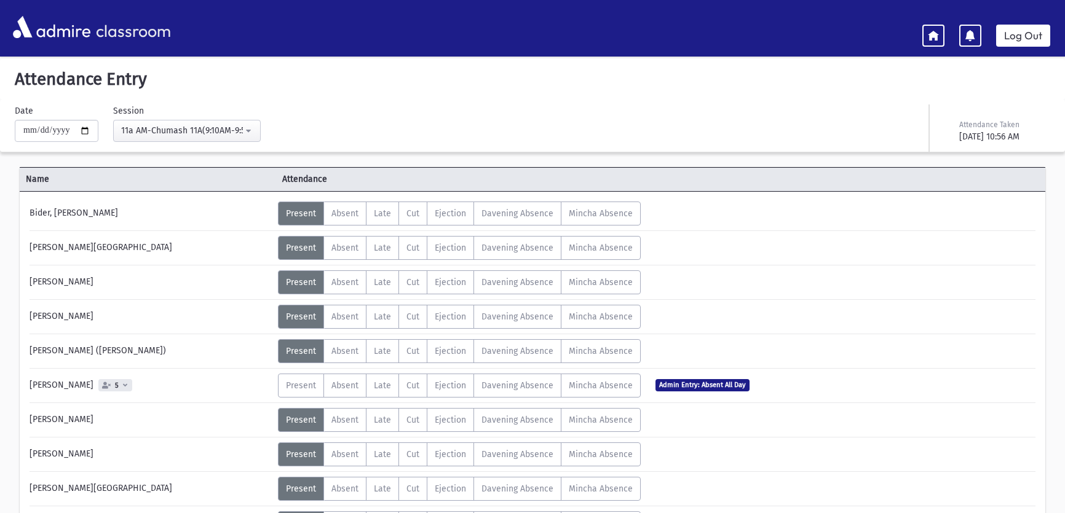  What do you see at coordinates (132, 27) in the screenshot?
I see `span: classroom` at bounding box center [132, 27].